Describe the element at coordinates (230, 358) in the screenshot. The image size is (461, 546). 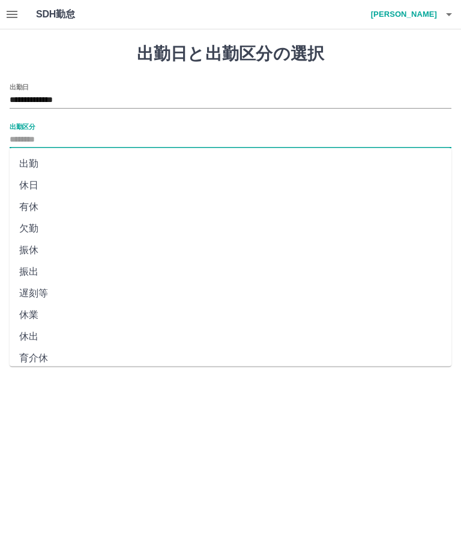
I see `li: 育介休` at that location.